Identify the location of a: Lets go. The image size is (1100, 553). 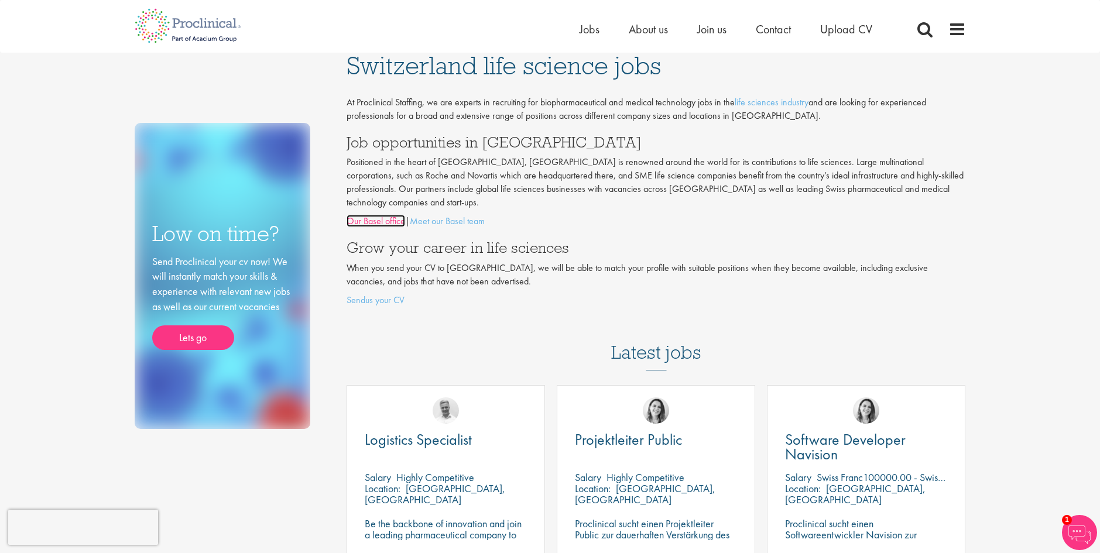
(193, 338).